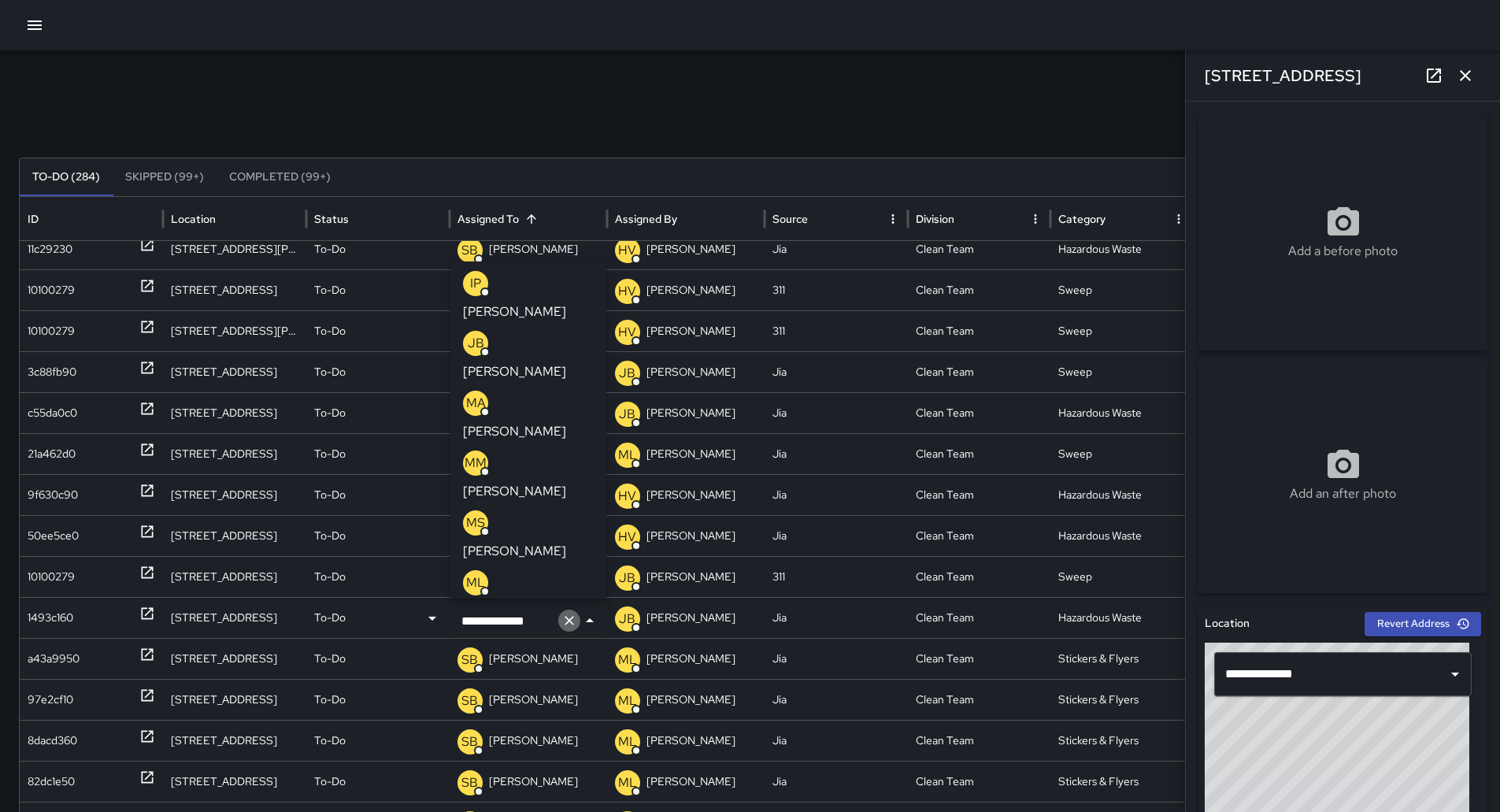 The width and height of the screenshot is (1500, 812). I want to click on div: Location, so click(193, 219).